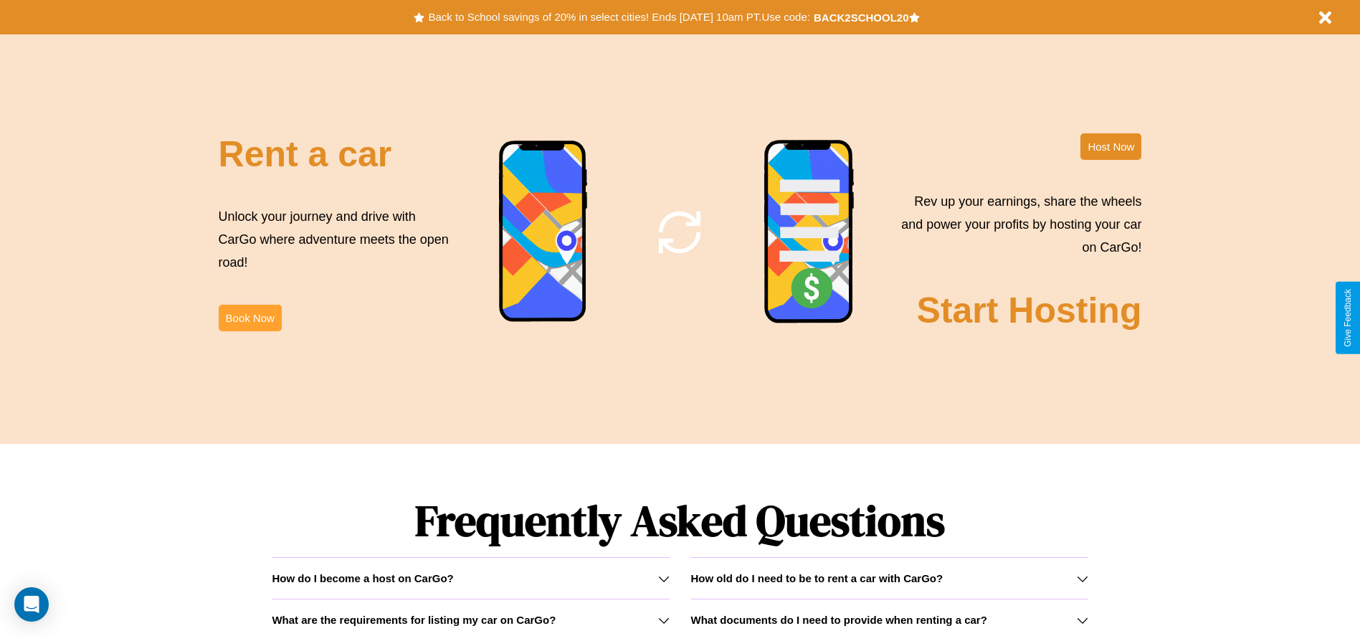  What do you see at coordinates (817, 578) in the screenshot?
I see `h3: How old do I need to be to rent a car with CarGo?` at bounding box center [817, 578].